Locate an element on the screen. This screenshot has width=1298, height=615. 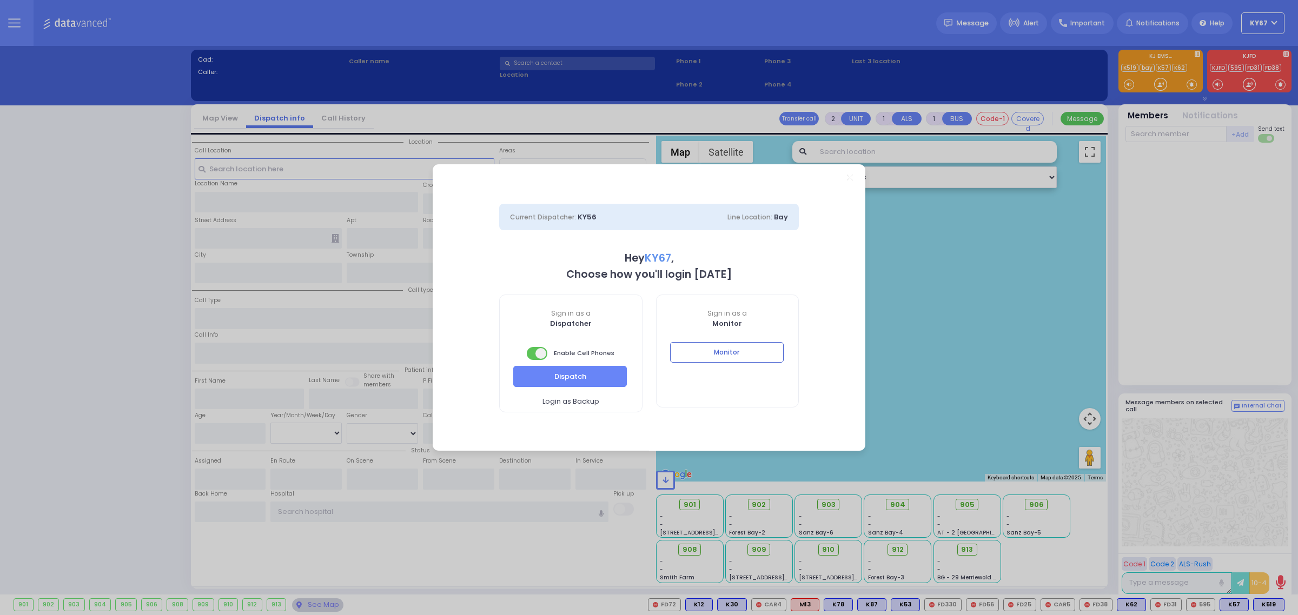
span: Bay is located at coordinates (781, 217).